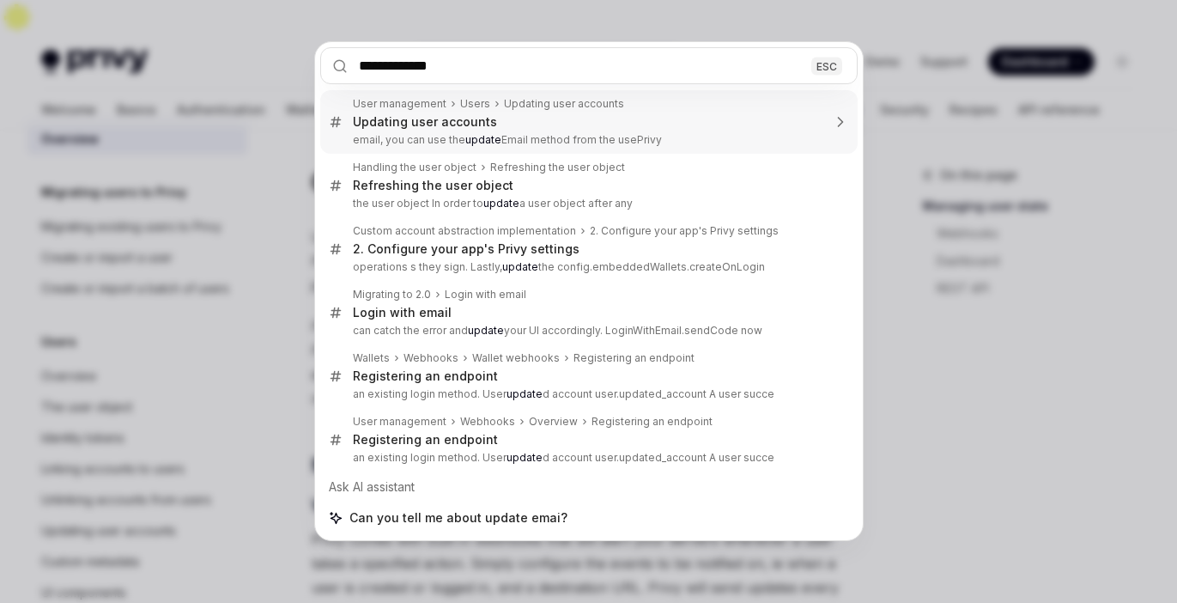  Describe the element at coordinates (587, 330) in the screenshot. I see `p: can catch the error and your UI accordingly. LoginWithEmail.sendCode now` at that location.